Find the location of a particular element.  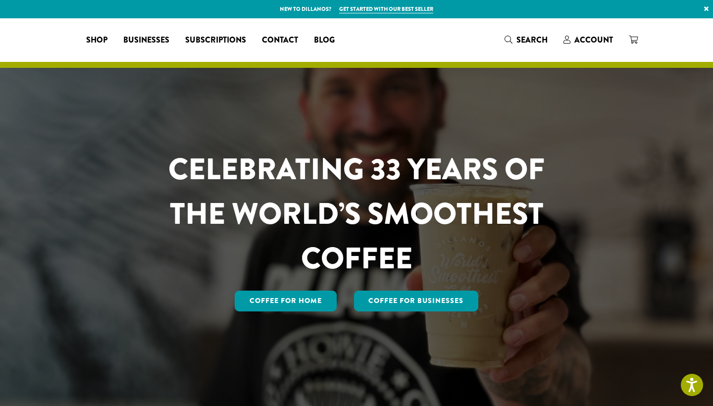

span: Search is located at coordinates (532, 40).